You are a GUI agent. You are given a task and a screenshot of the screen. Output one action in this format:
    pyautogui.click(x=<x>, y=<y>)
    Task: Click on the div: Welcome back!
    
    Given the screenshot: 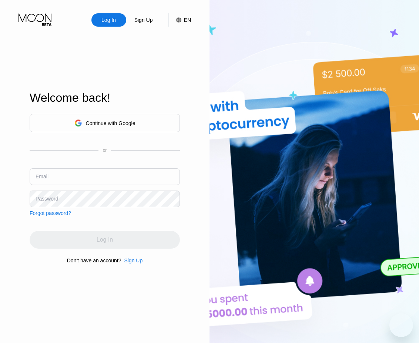 What is the action you would take?
    pyautogui.click(x=105, y=98)
    